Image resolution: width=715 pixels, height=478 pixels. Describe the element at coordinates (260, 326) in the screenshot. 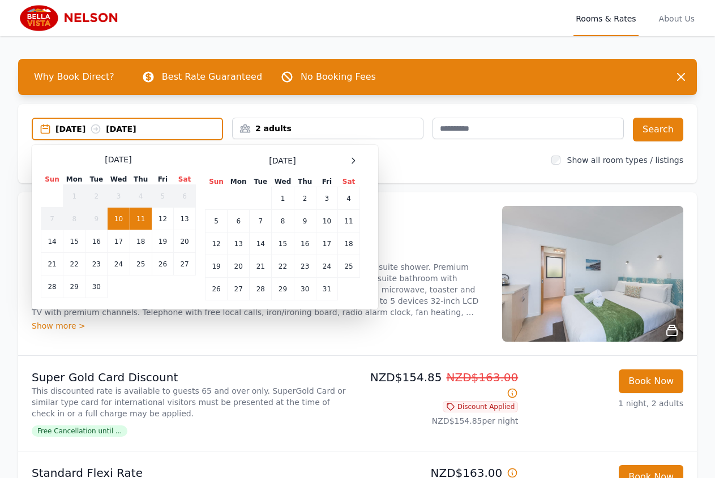

I see `div: Show more >` at that location.